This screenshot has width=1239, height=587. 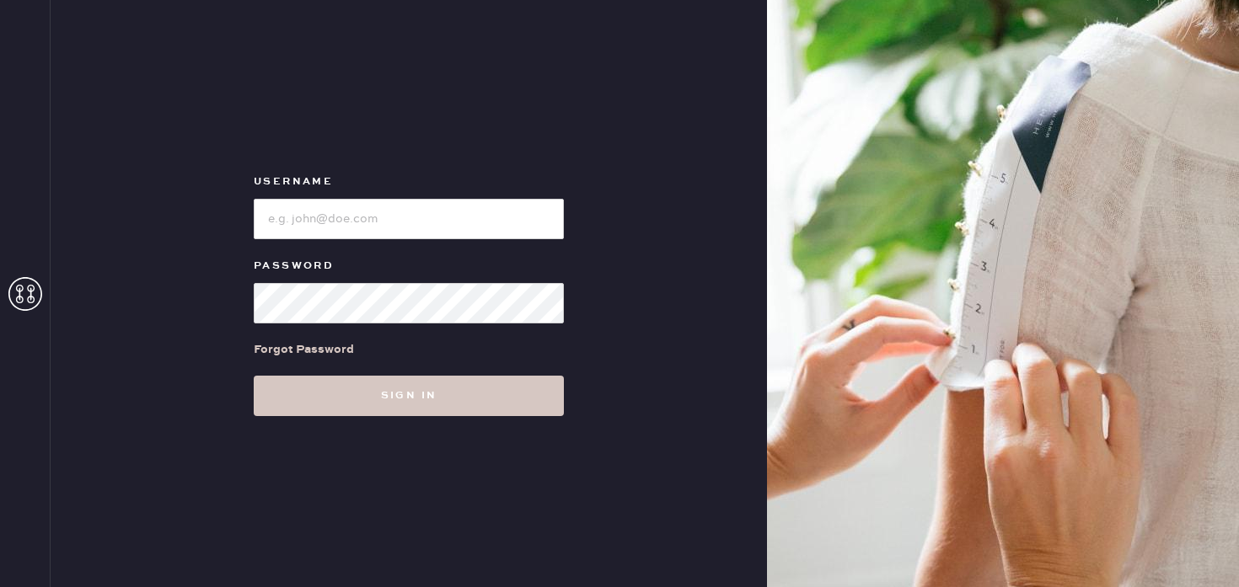 I want to click on button: Sign in, so click(x=409, y=396).